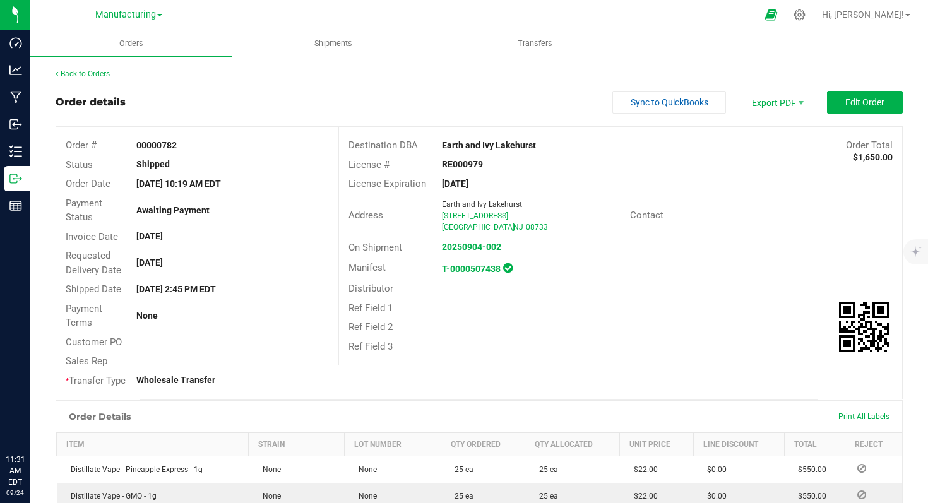 The image size is (928, 503). What do you see at coordinates (489, 145) in the screenshot?
I see `strong: Earth and Ivy Lakehurst` at bounding box center [489, 145].